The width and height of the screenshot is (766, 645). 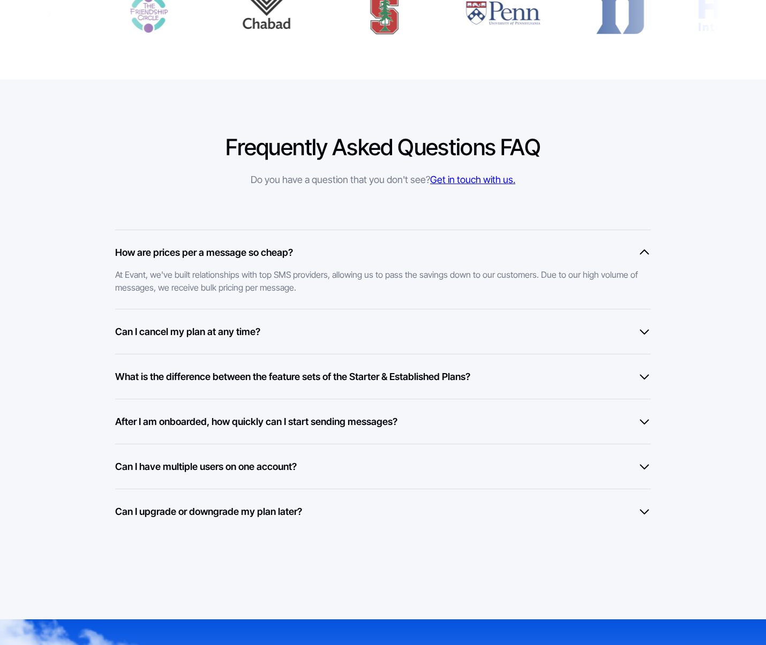 What do you see at coordinates (383, 179) in the screenshot?
I see `div: Do you have a question that you don't see?` at bounding box center [383, 179].